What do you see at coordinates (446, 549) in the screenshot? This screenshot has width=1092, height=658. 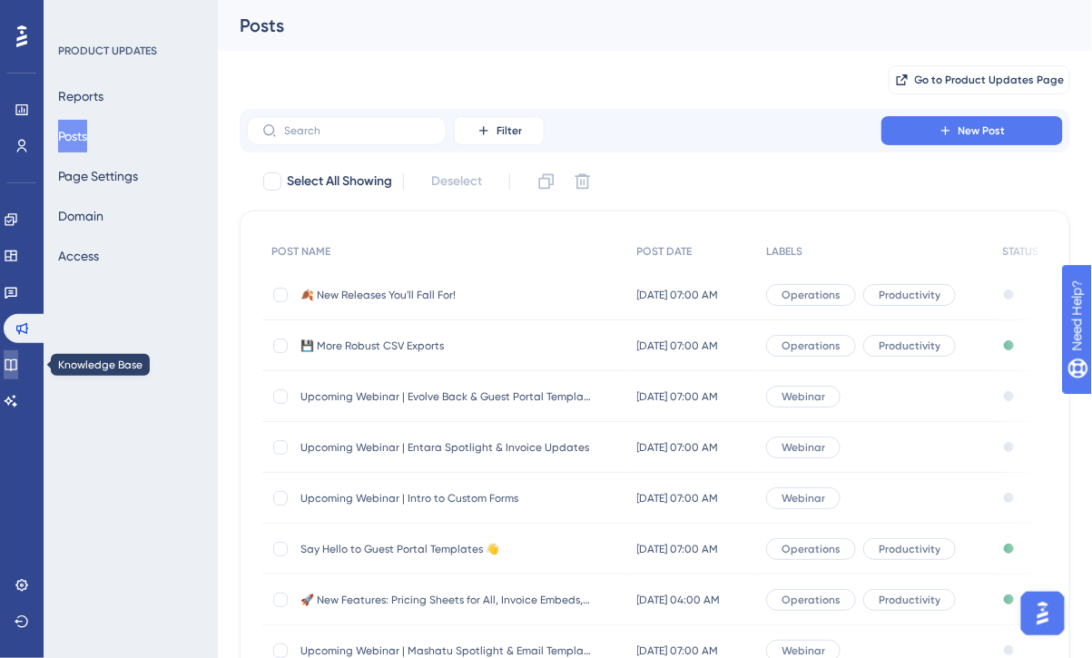 I see `span: Say Hello to Guest Portal Templates 👋` at bounding box center [446, 549].